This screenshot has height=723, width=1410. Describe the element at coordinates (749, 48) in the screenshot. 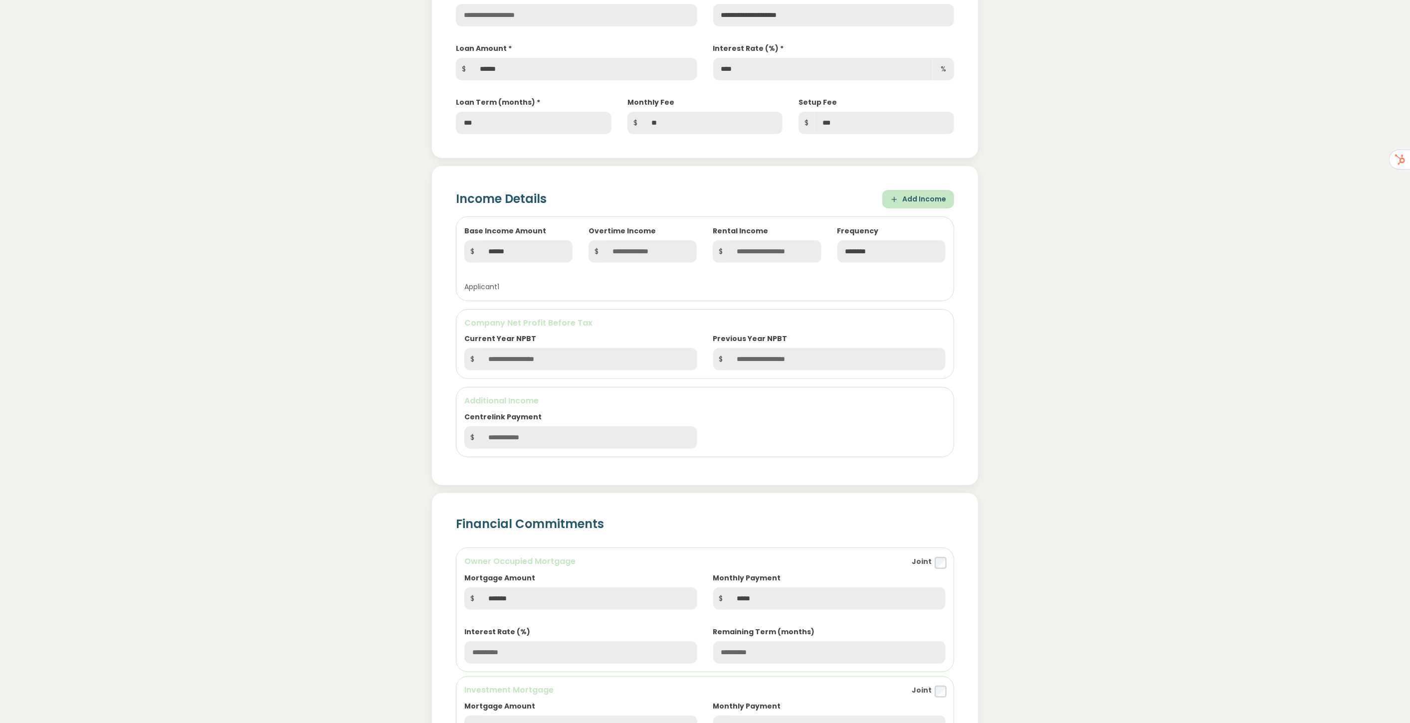

I see `label: Interest Rate (%) *` at that location.